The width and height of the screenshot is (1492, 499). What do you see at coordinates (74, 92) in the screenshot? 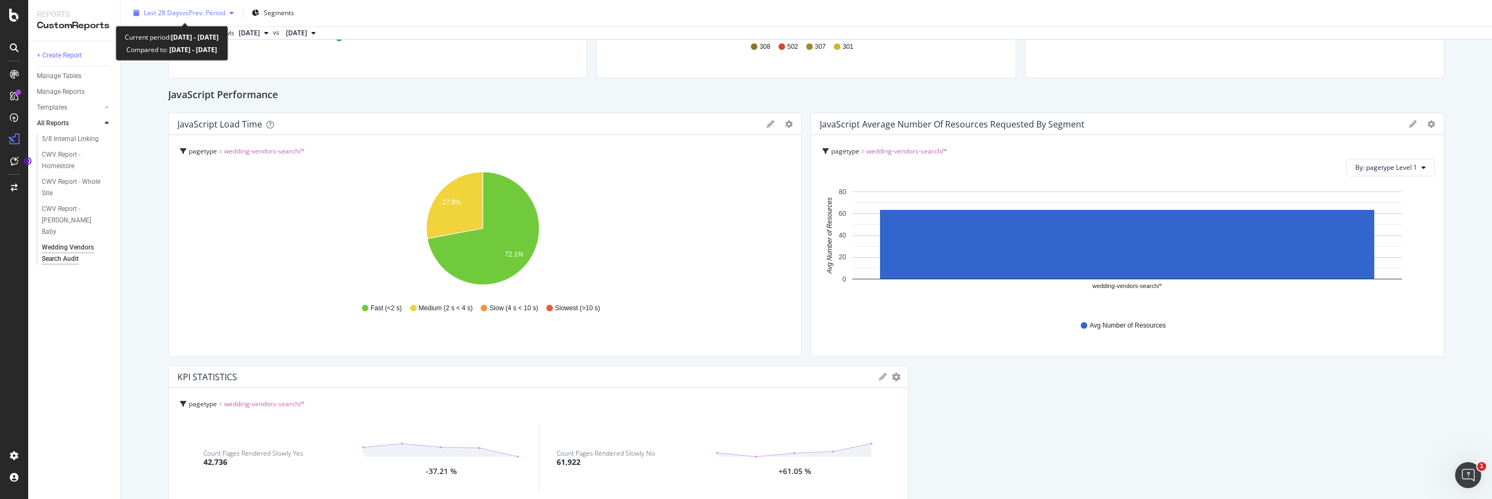
I see `a: Manage Reports` at bounding box center [74, 92].